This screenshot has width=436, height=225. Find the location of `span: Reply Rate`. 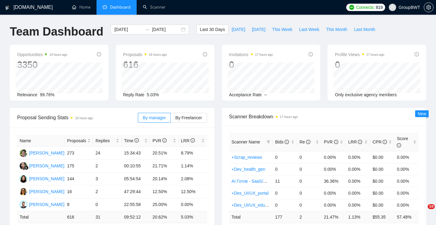

span: Reply Rate is located at coordinates (134, 95).